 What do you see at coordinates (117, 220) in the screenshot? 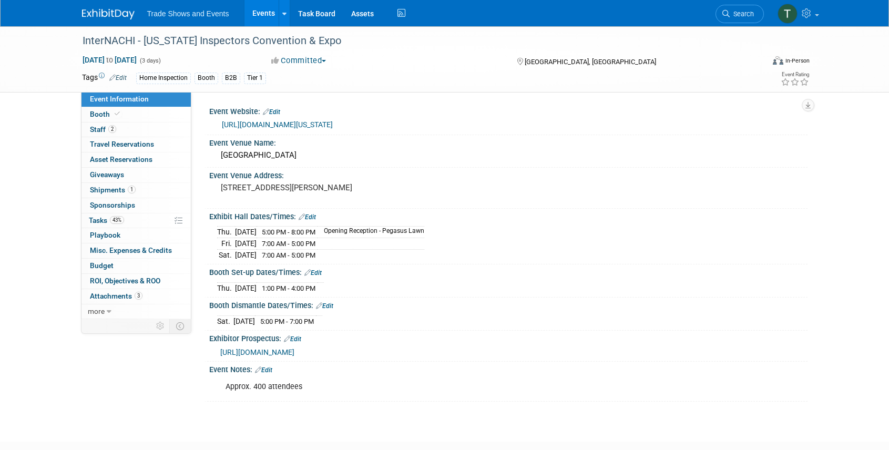
I see `span: 43%` at bounding box center [117, 220].